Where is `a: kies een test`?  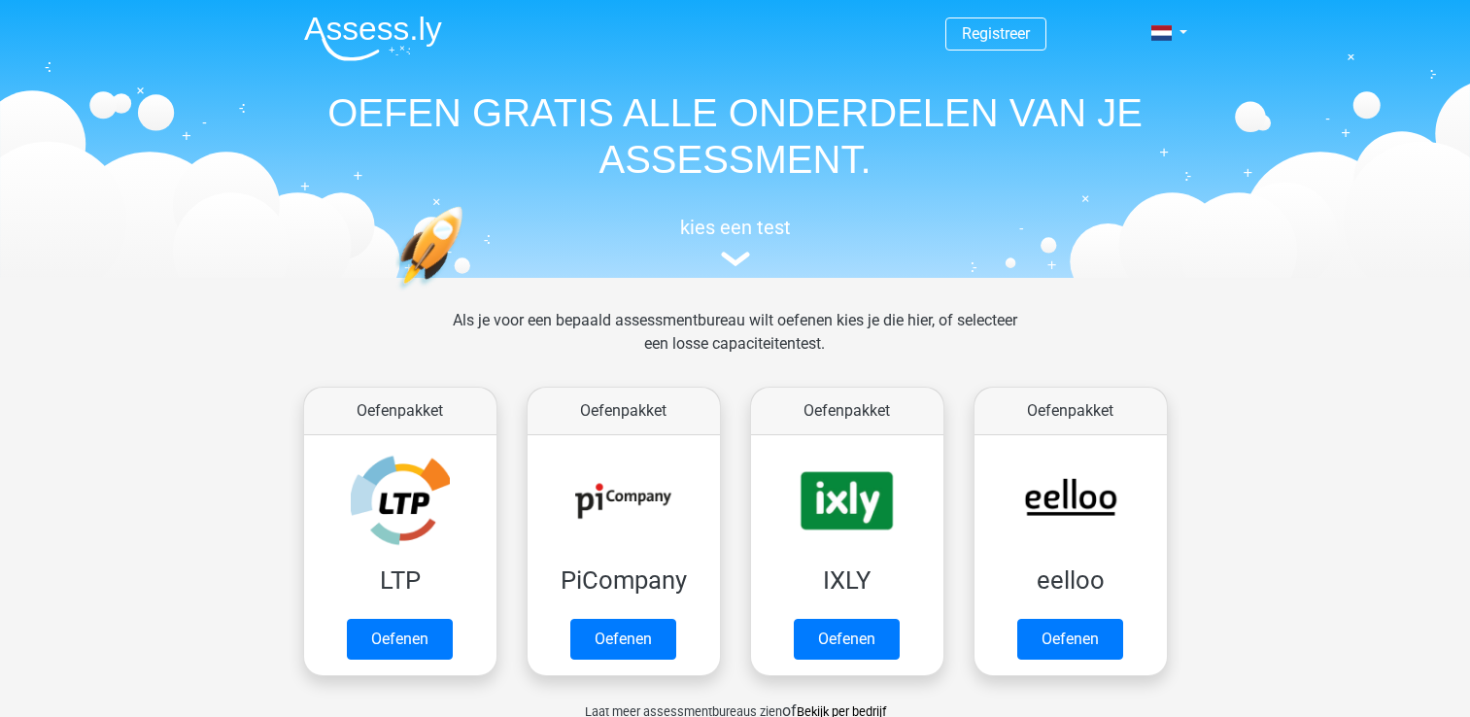
a: kies een test is located at coordinates (736, 241).